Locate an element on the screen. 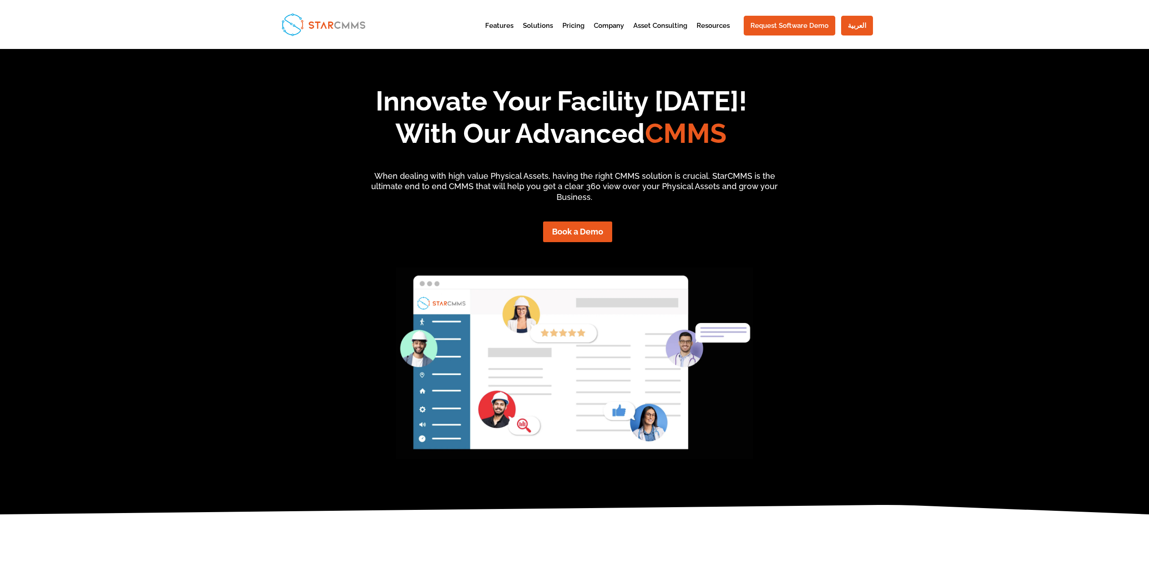 The height and width of the screenshot is (562, 1149). img: StarCMMS is located at coordinates (323, 24).